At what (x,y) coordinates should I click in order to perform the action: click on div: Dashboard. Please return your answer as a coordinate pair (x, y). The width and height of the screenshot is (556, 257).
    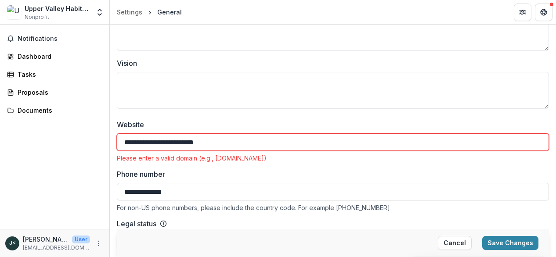
    Looking at the image, I should click on (58, 56).